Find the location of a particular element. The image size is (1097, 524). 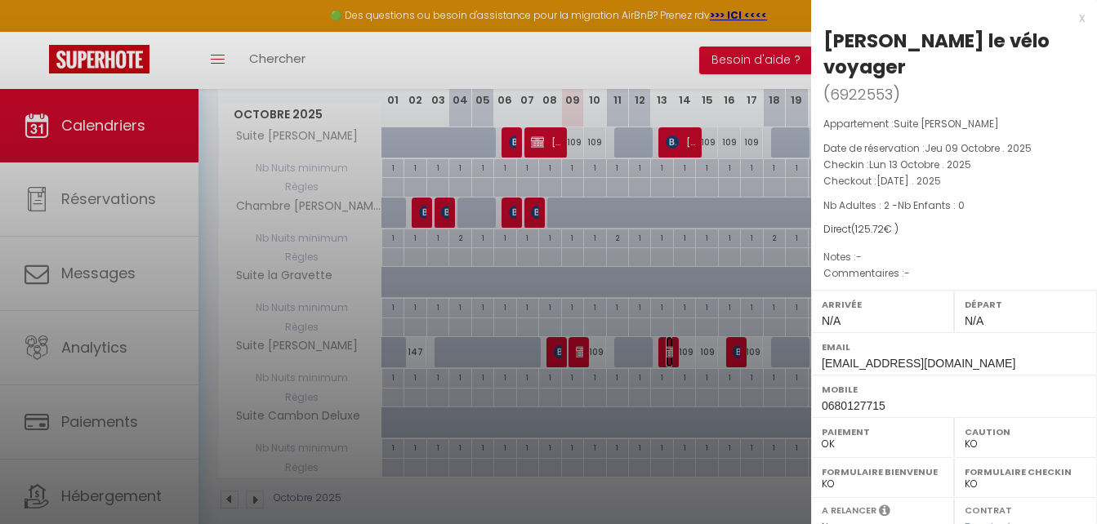

label: Formulaire Checkin is located at coordinates (1025, 472).